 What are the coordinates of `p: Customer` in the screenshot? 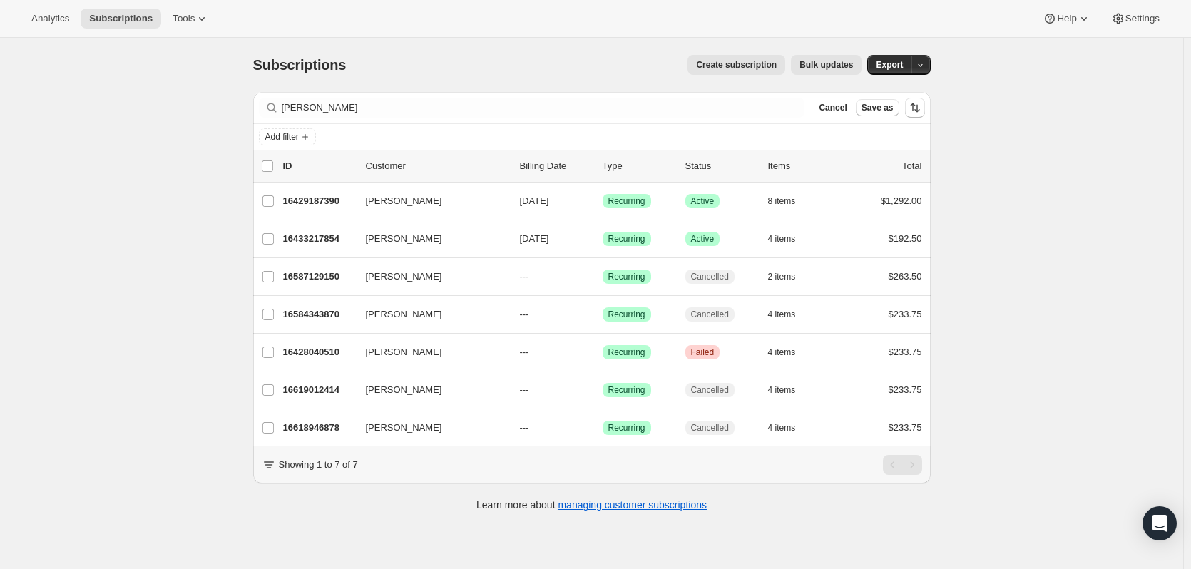 It's located at (437, 166).